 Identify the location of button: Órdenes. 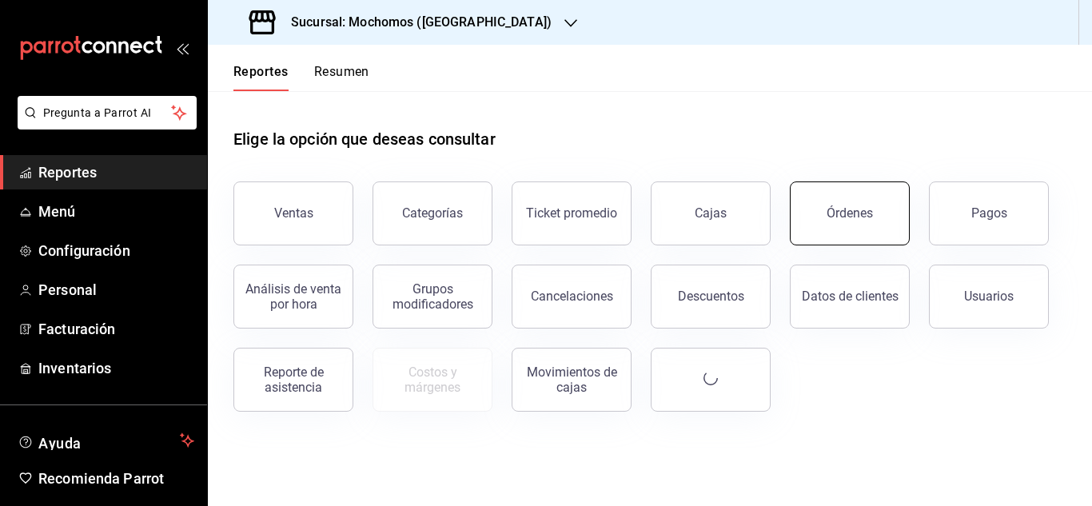
(850, 213).